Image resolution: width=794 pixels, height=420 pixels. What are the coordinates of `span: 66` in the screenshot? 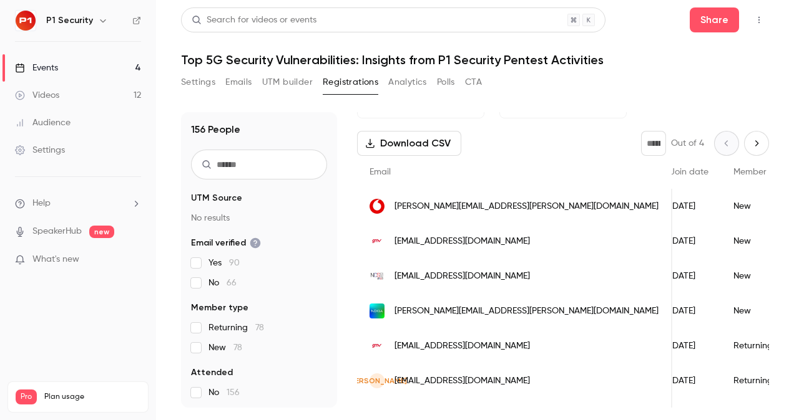 It's located at (231, 283).